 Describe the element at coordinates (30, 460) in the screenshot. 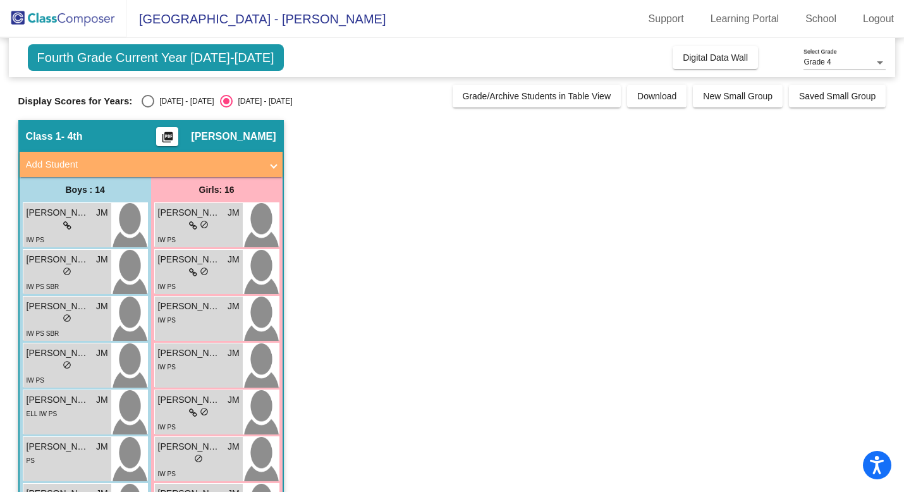

I see `span: PS` at that location.